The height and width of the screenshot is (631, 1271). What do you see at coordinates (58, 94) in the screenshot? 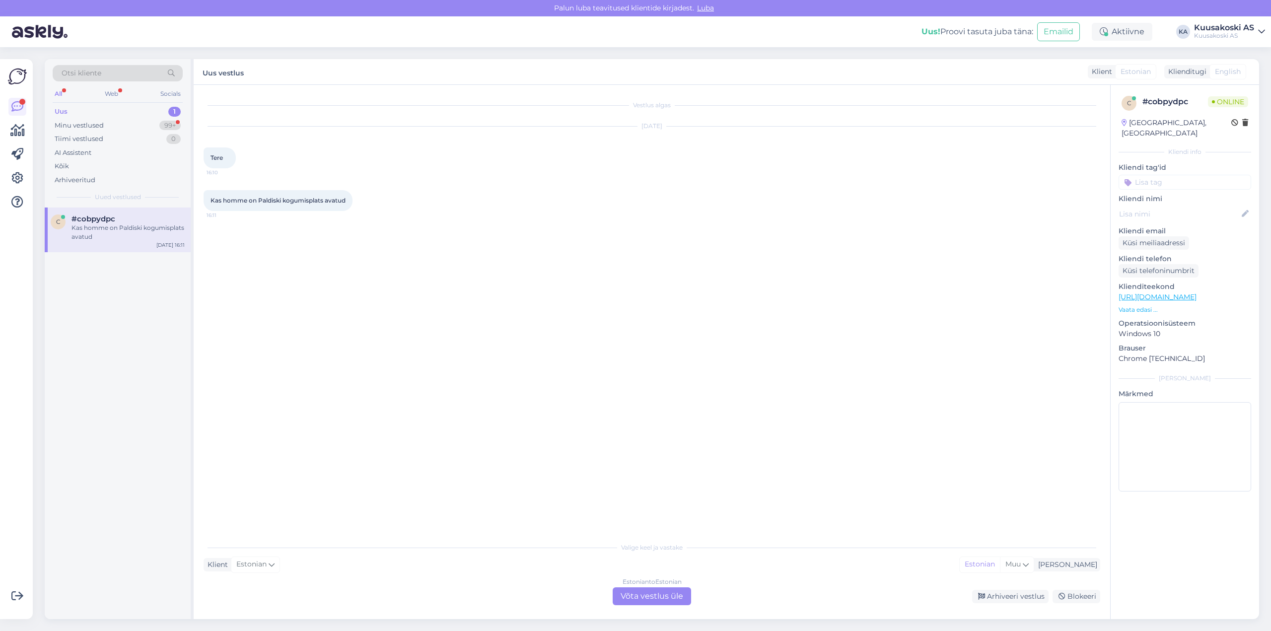
I see `div: All` at bounding box center [58, 94].